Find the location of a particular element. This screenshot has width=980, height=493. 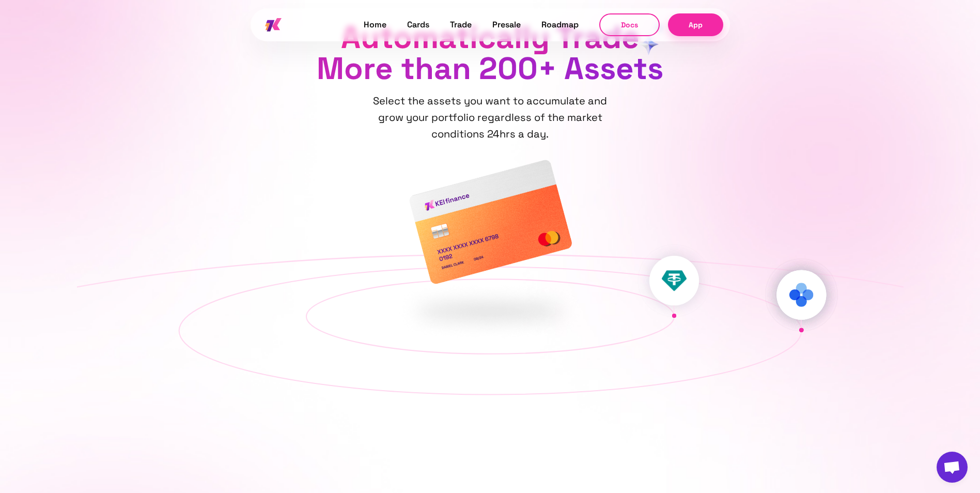

img: kei is located at coordinates (273, 25).